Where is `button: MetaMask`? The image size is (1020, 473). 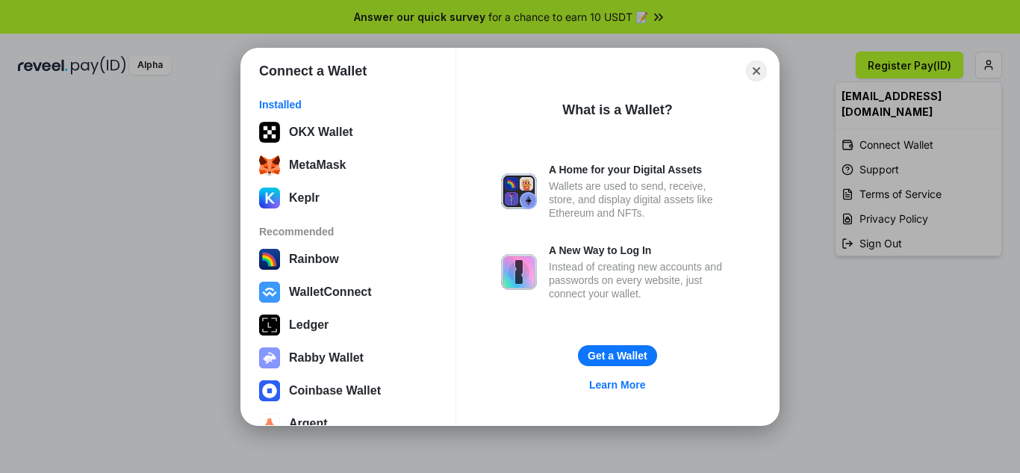
button: MetaMask is located at coordinates (348, 165).